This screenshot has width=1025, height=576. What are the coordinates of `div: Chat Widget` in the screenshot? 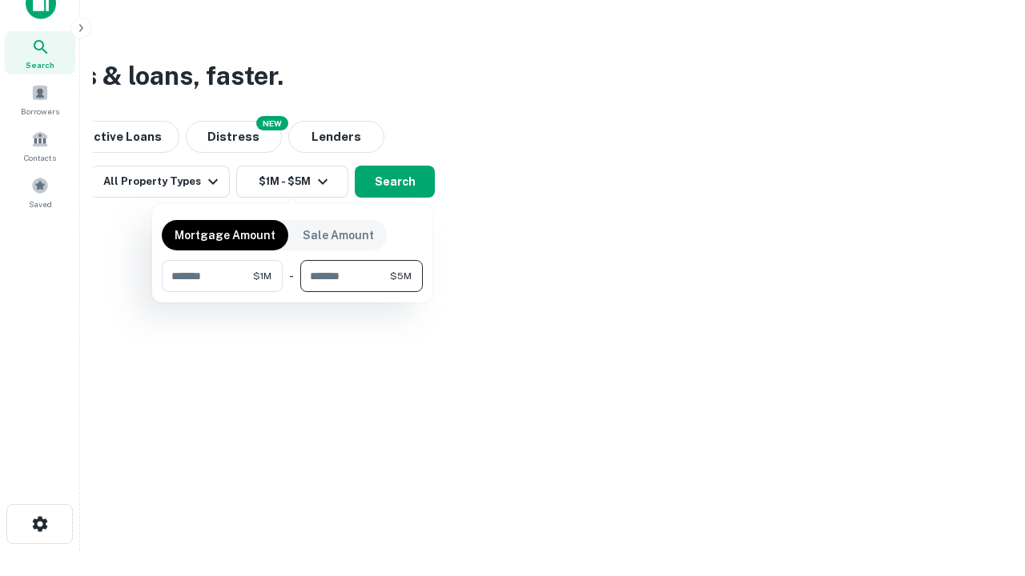 It's located at (985, 487).